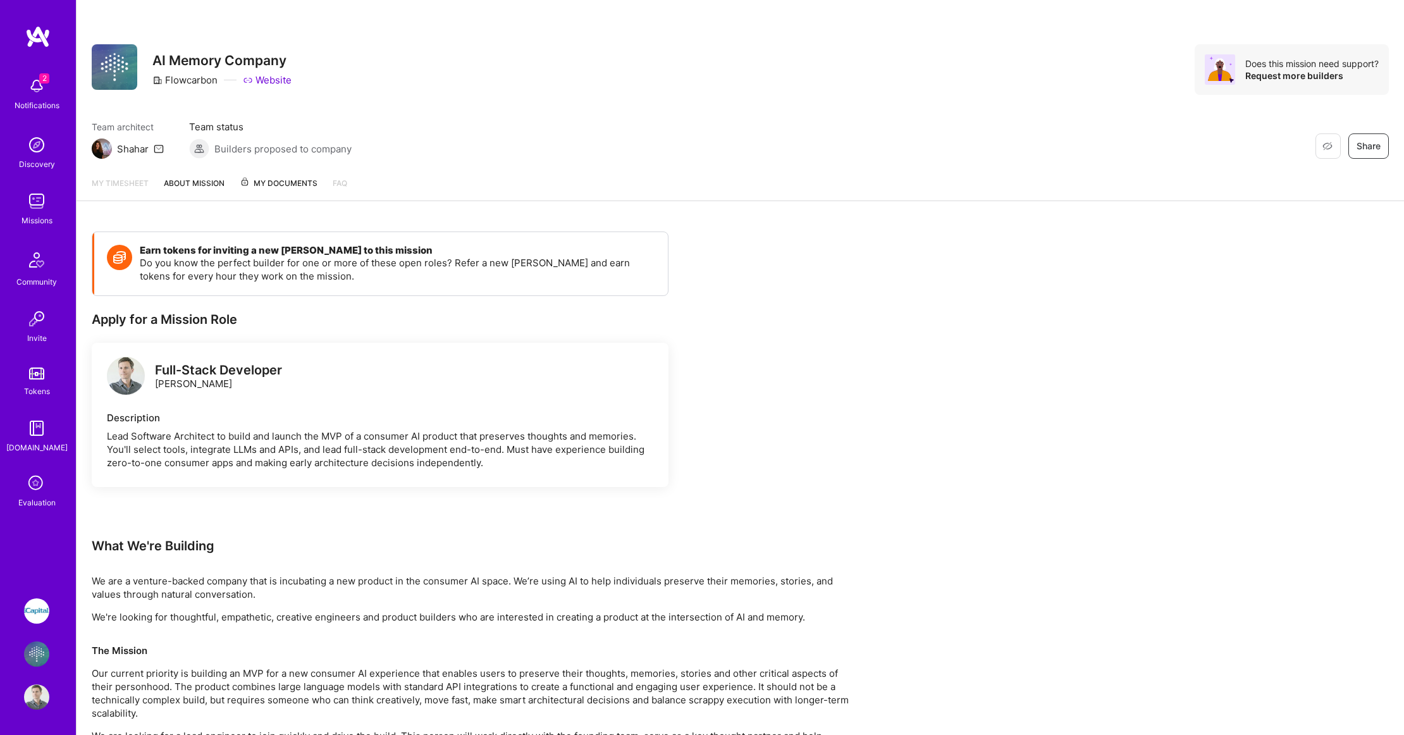 This screenshot has height=735, width=1404. Describe the element at coordinates (380, 449) in the screenshot. I see `div: Lead Software Architect to build and launch the MVP of a consumer AI product that preserves thoug...` at that location.